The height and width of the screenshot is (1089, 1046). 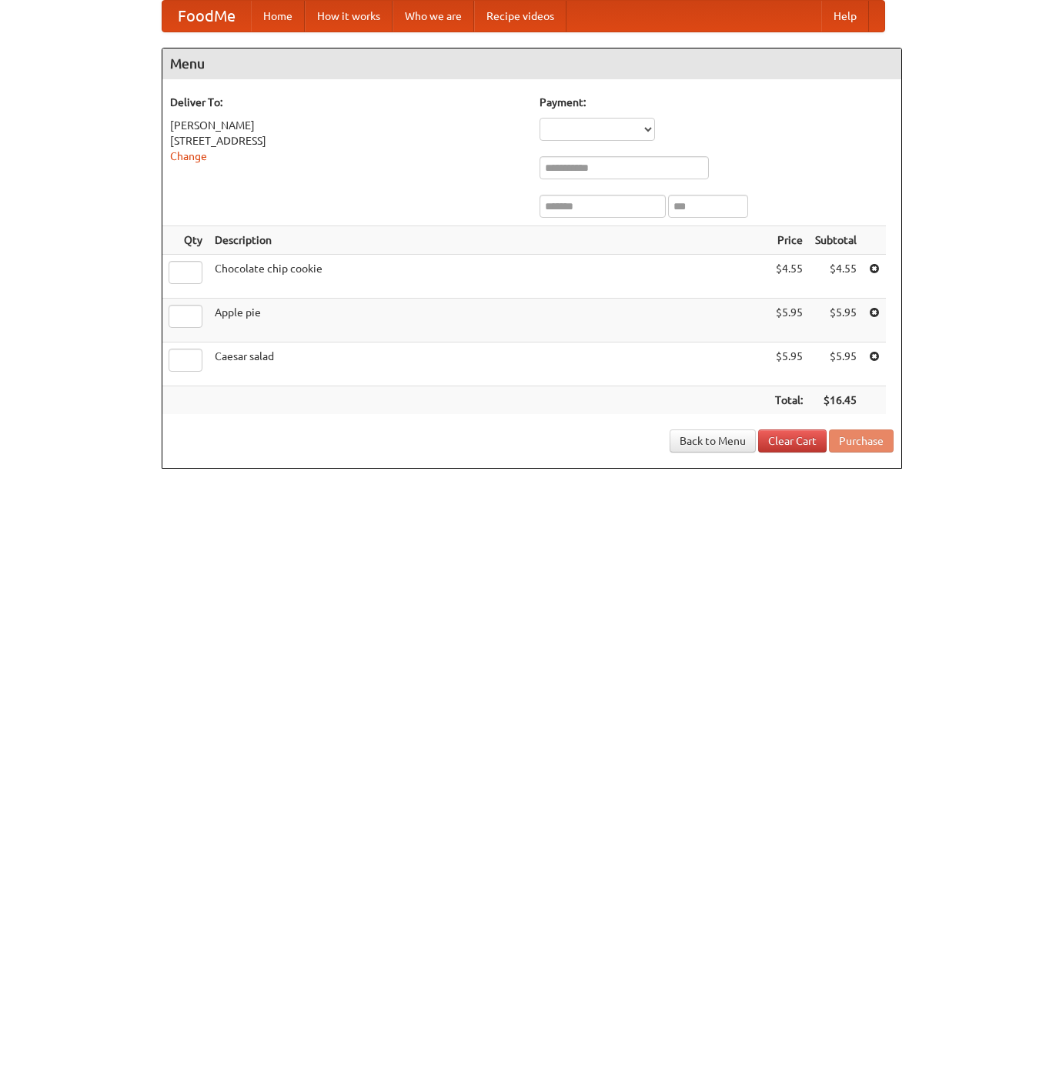 I want to click on a: Back to Menu, so click(x=713, y=441).